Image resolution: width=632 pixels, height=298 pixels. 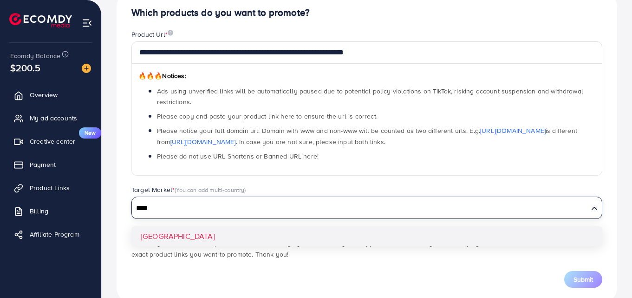 What do you see at coordinates (210, 190) in the screenshot?
I see `span: (You can add multi-country)` at bounding box center [210, 190].